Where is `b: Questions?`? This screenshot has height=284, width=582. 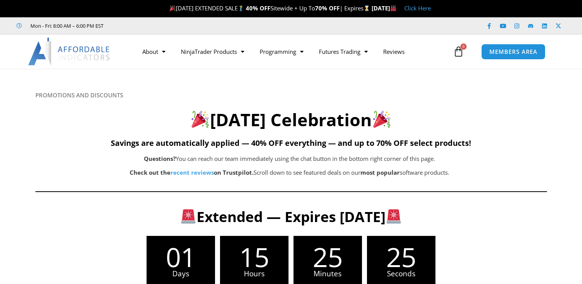
b: Questions? is located at coordinates (160, 158).